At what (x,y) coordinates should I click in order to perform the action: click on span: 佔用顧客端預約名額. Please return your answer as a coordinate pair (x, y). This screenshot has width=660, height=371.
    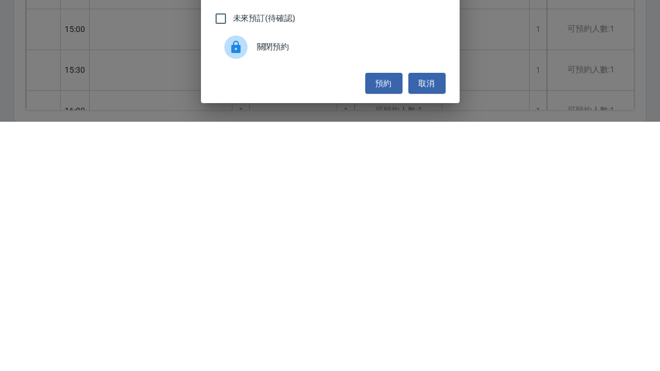
    Looking at the image, I should click on (270, 243).